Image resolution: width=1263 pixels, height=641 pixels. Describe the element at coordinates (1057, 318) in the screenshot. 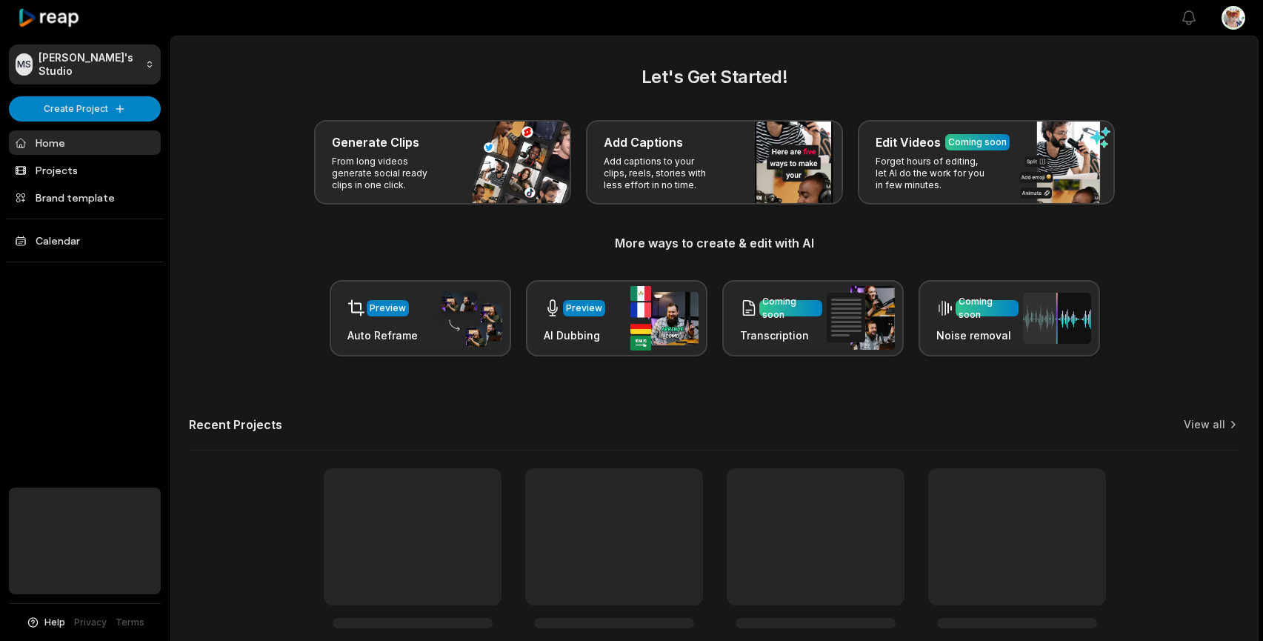

I see `img: noise_removal.png` at that location.